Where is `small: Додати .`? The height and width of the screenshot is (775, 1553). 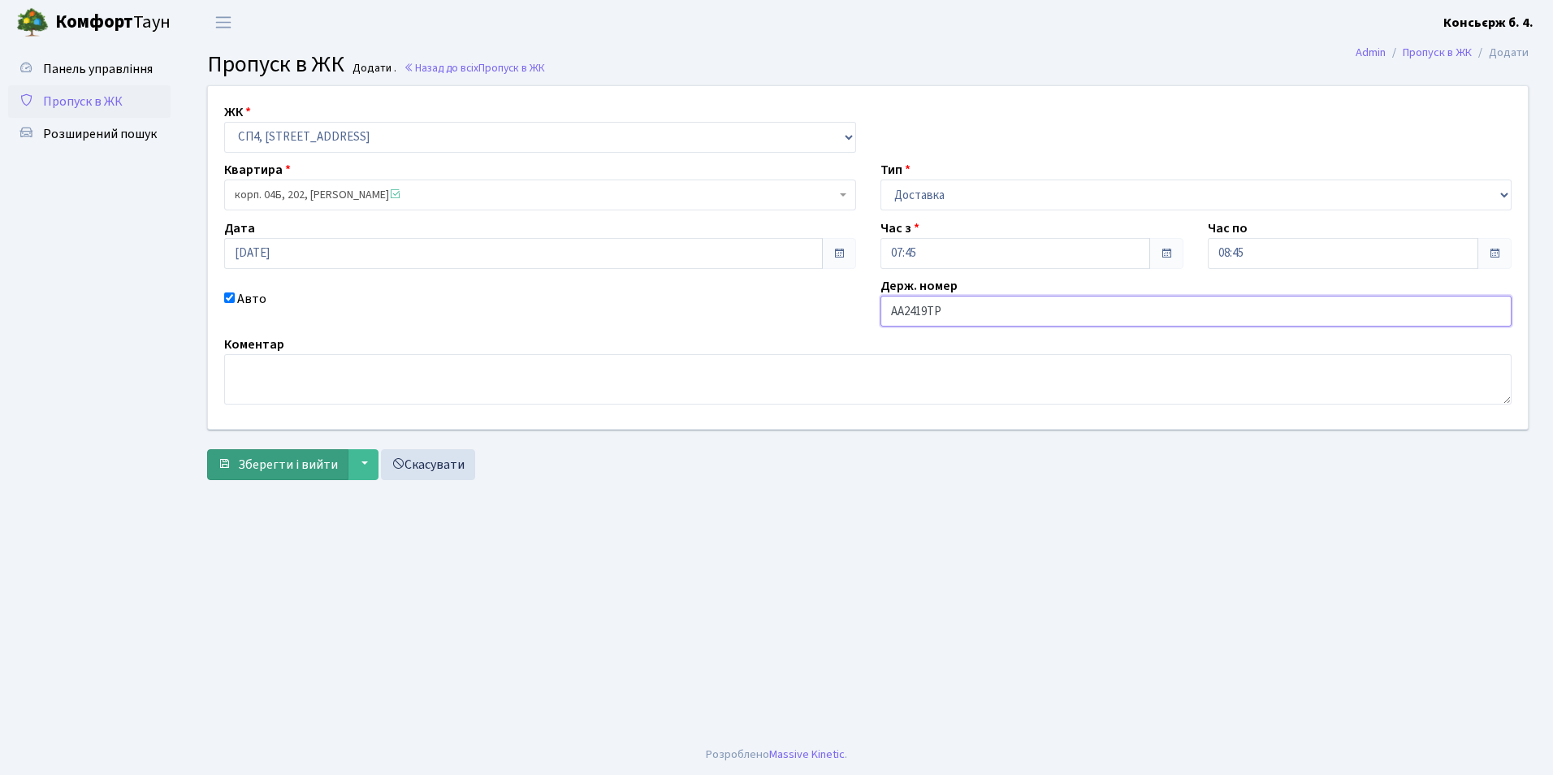 small: Додати . is located at coordinates (373, 68).